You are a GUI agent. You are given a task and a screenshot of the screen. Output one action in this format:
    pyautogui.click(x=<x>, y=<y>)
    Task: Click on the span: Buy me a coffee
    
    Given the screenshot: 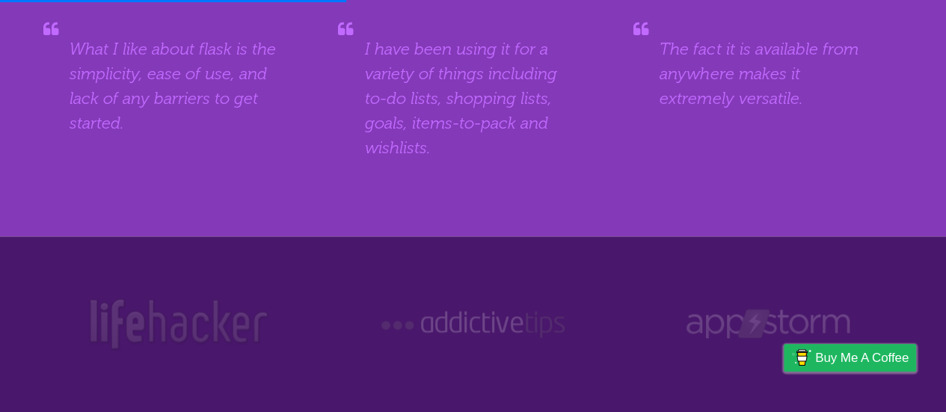 What is the action you would take?
    pyautogui.click(x=861, y=357)
    